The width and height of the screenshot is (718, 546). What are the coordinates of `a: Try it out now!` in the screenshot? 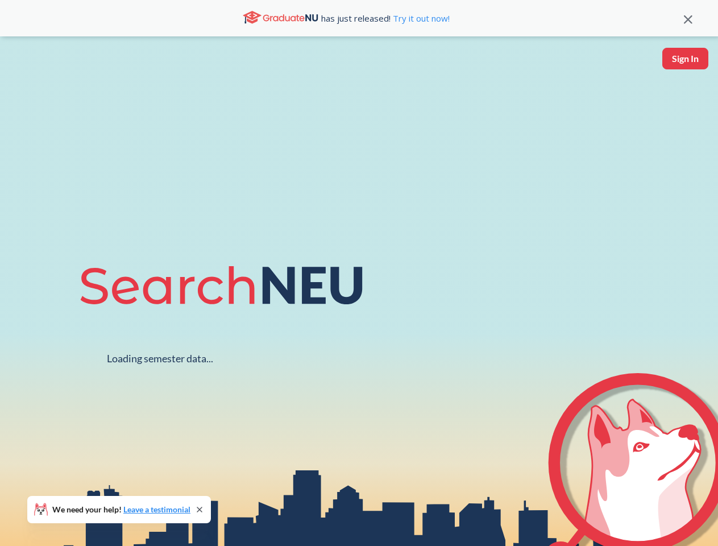 It's located at (420, 18).